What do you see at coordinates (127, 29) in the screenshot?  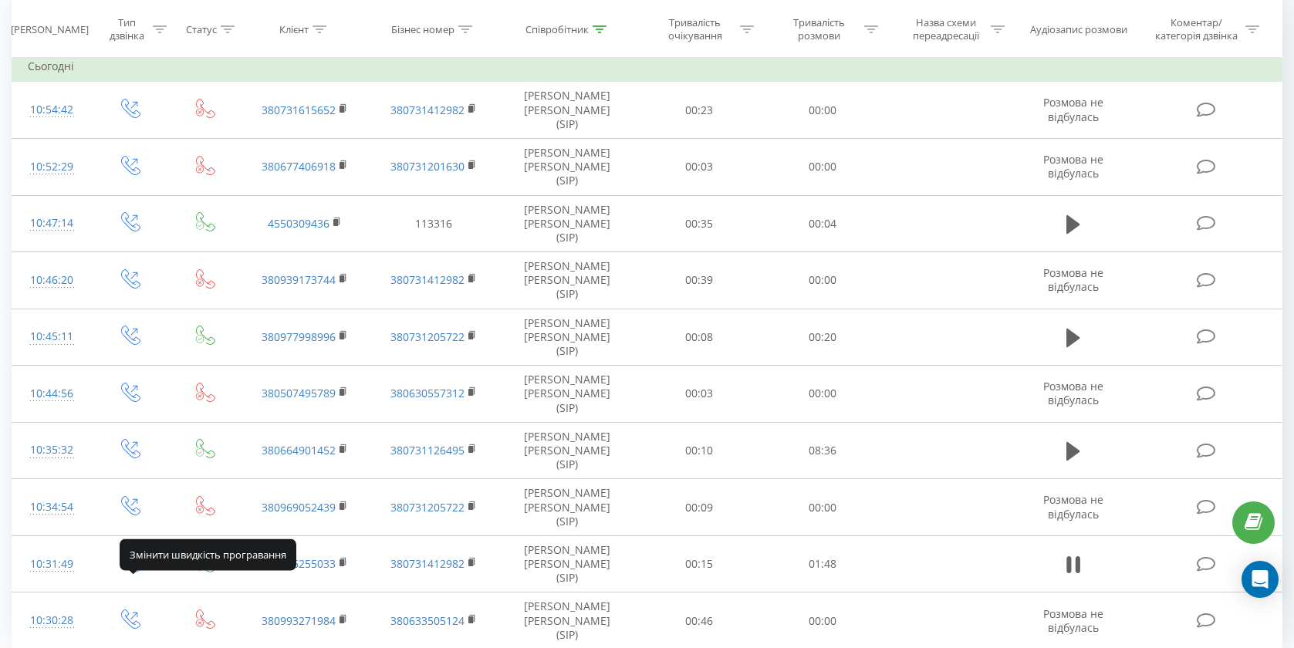 I see `div: Тип дзвінка` at bounding box center [127, 29].